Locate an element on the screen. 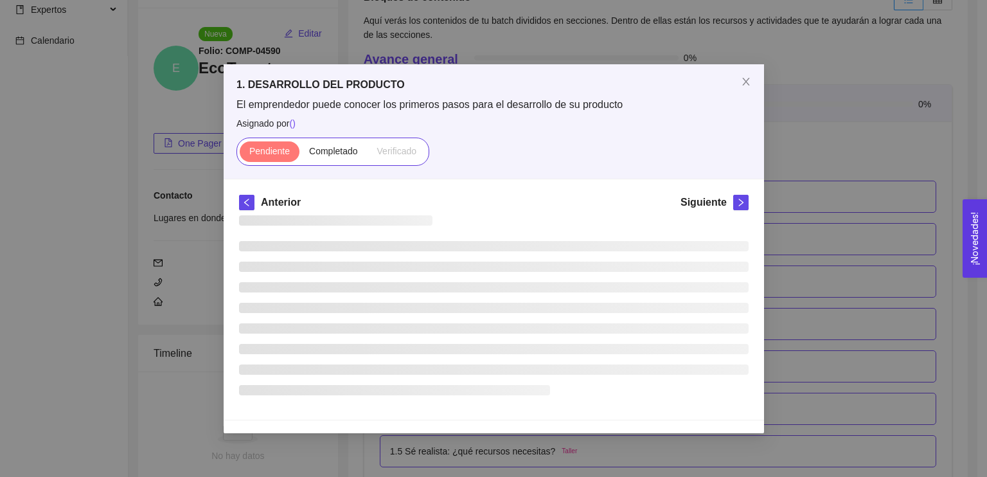 The width and height of the screenshot is (987, 477). span: Asignado por is located at coordinates (493, 123).